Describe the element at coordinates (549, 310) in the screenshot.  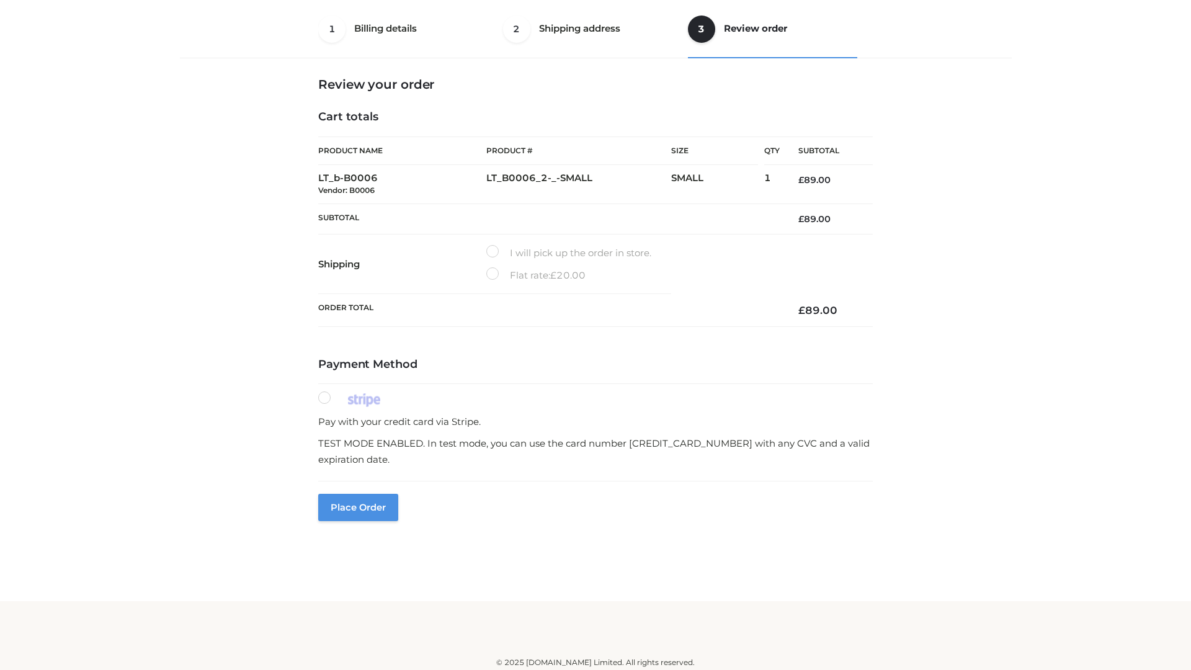
I see `th: Order Total` at that location.